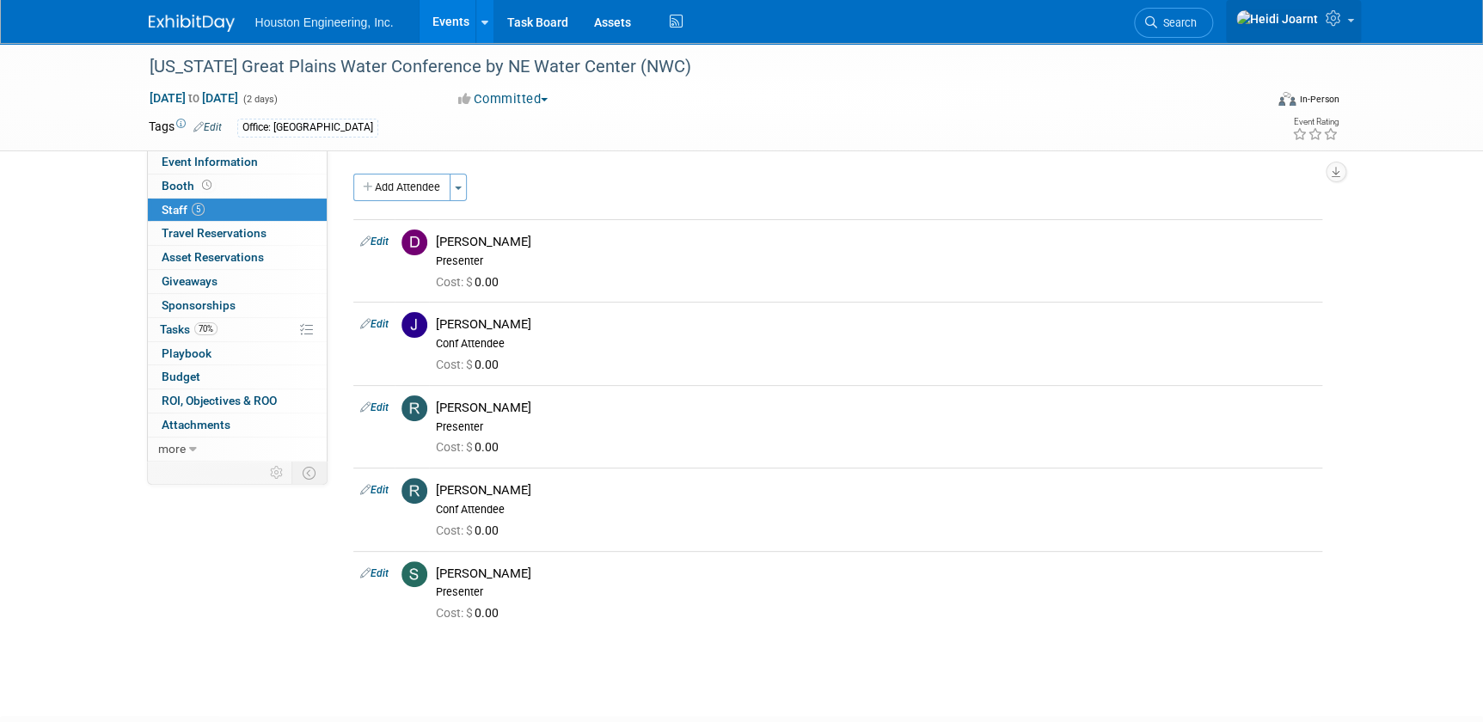 The width and height of the screenshot is (1483, 722). I want to click on span: Attachments, so click(196, 425).